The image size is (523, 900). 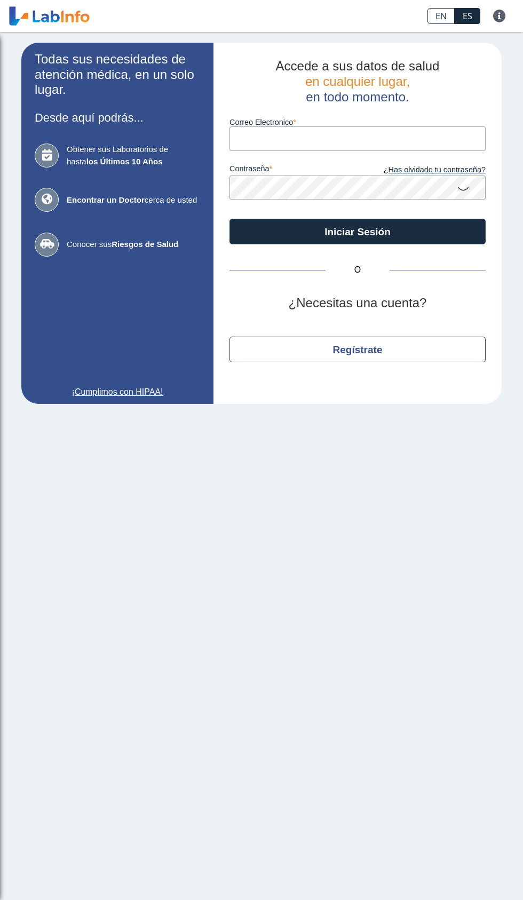 I want to click on a: ES, so click(x=467, y=16).